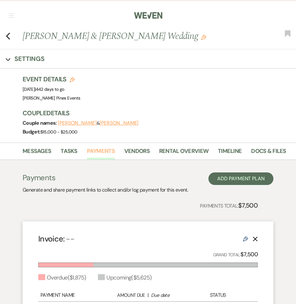 This screenshot has height=304, width=296. I want to click on a: Messages, so click(37, 153).